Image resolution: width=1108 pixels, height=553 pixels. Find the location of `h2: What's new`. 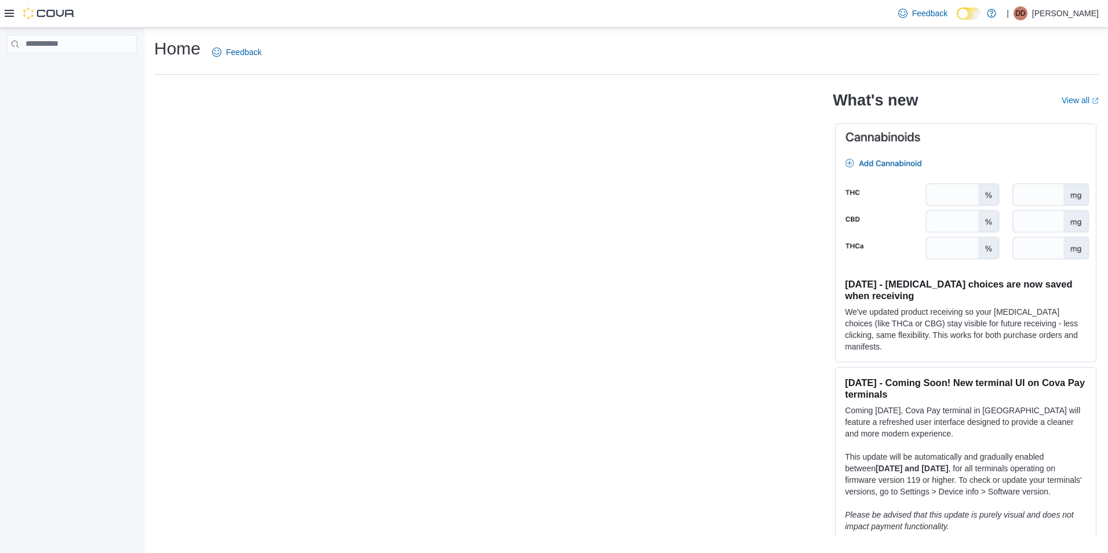

h2: What's new is located at coordinates (875, 100).